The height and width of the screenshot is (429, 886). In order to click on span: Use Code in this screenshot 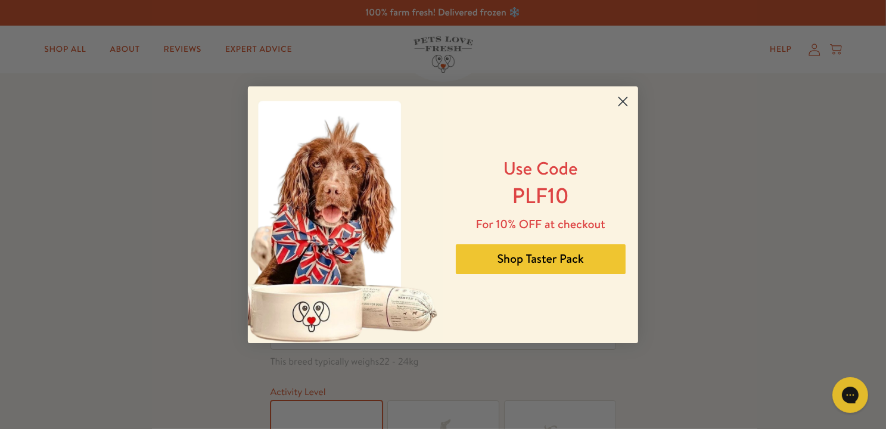, I will do `click(541, 168)`.